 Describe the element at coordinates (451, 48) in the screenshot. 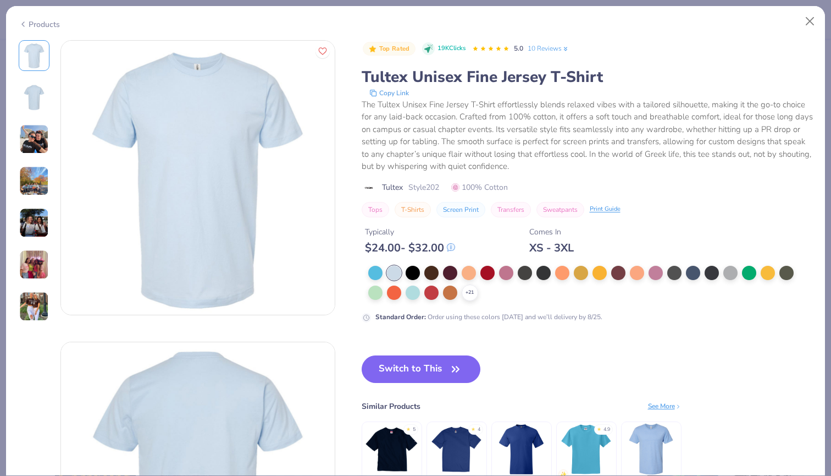

I see `span: 19K Clicks` at that location.